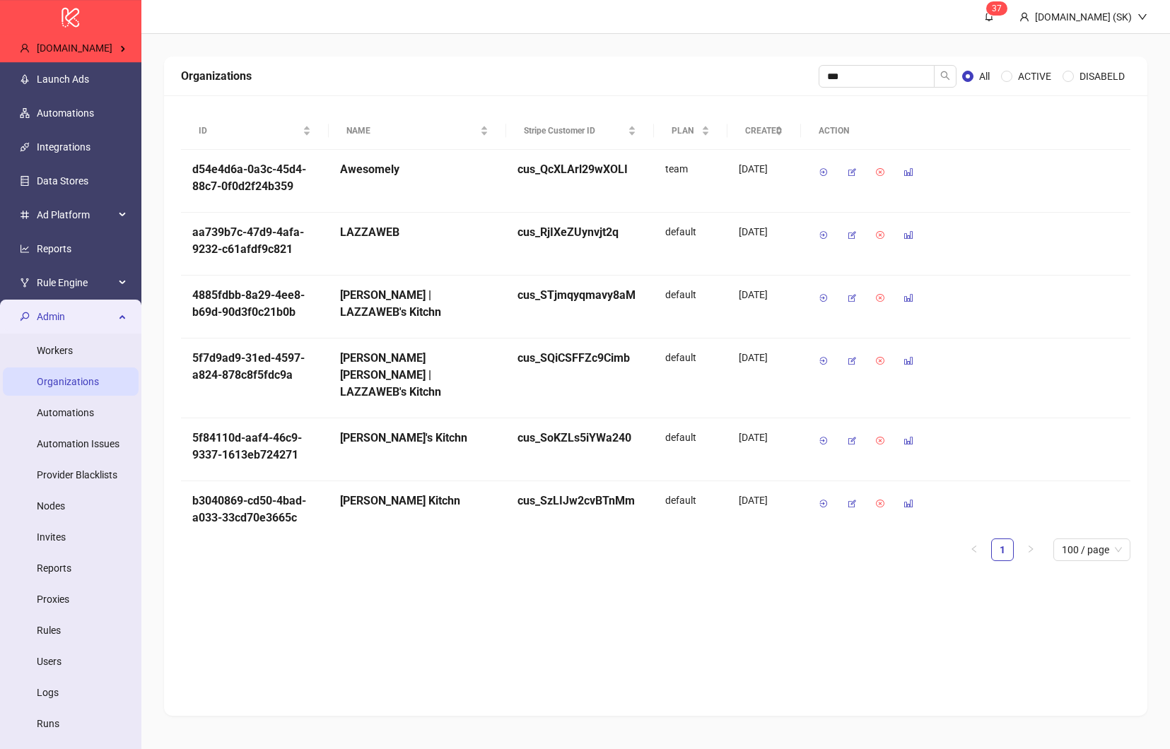 This screenshot has width=1170, height=749. I want to click on a: Nodes, so click(51, 506).